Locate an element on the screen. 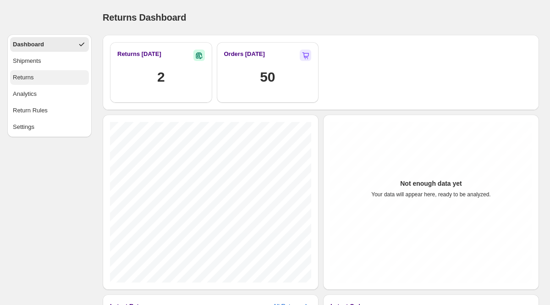  button: Shipments is located at coordinates (49, 61).